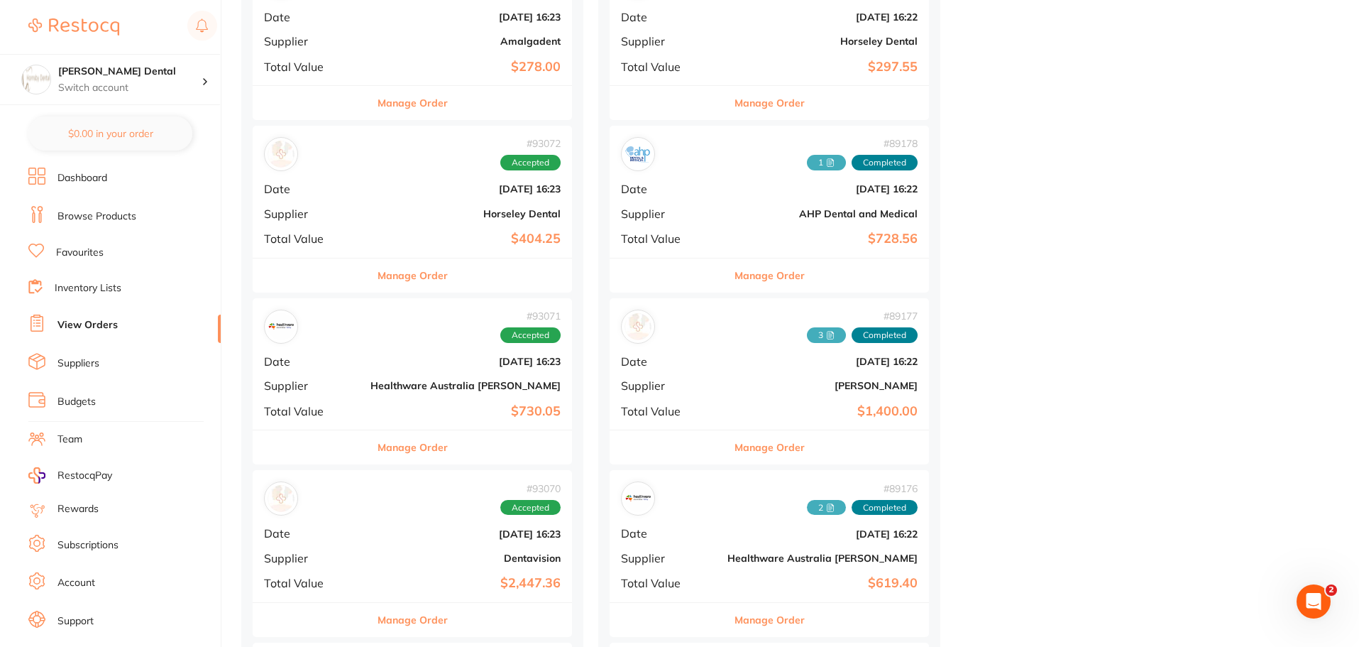 The width and height of the screenshot is (1359, 647). I want to click on b: $728.56, so click(823, 238).